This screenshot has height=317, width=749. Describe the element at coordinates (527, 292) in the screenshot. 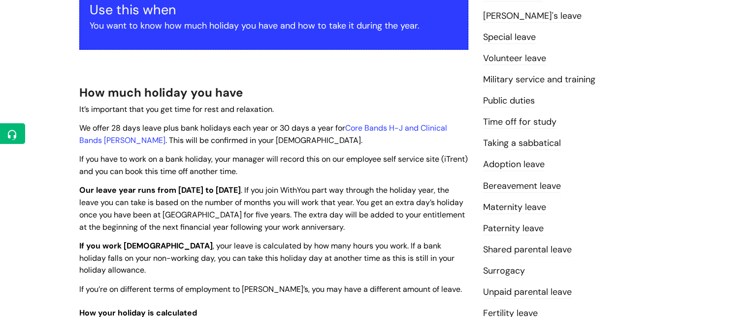

I see `a: Unpaid parental leave` at that location.